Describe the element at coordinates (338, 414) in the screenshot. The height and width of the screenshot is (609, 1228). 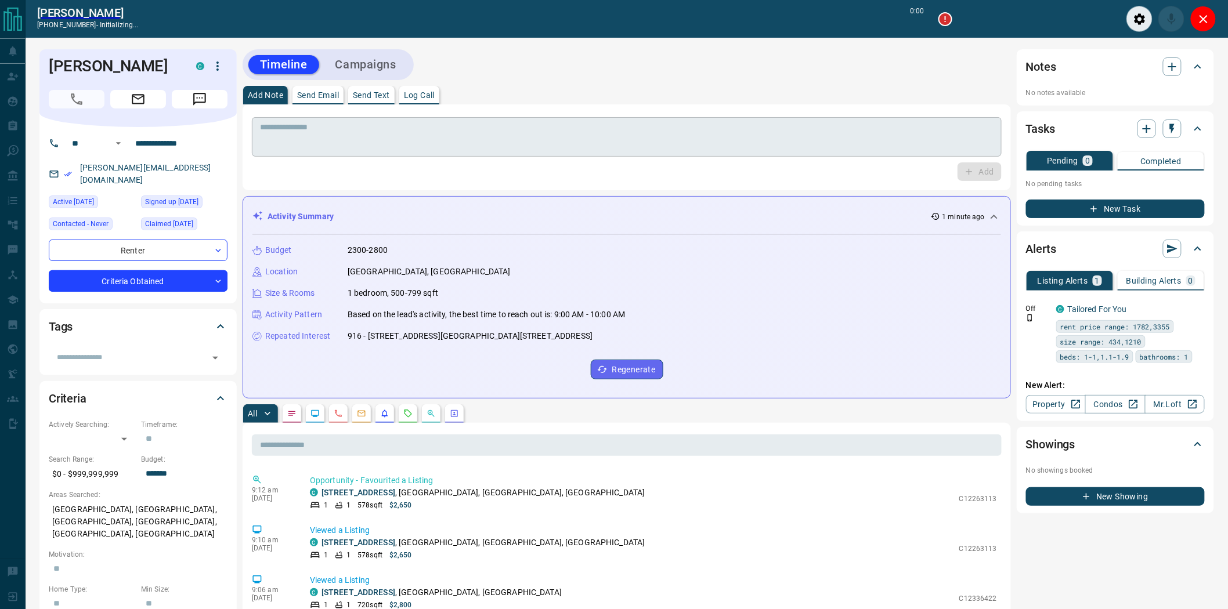
I see `svg: Calls` at that location.